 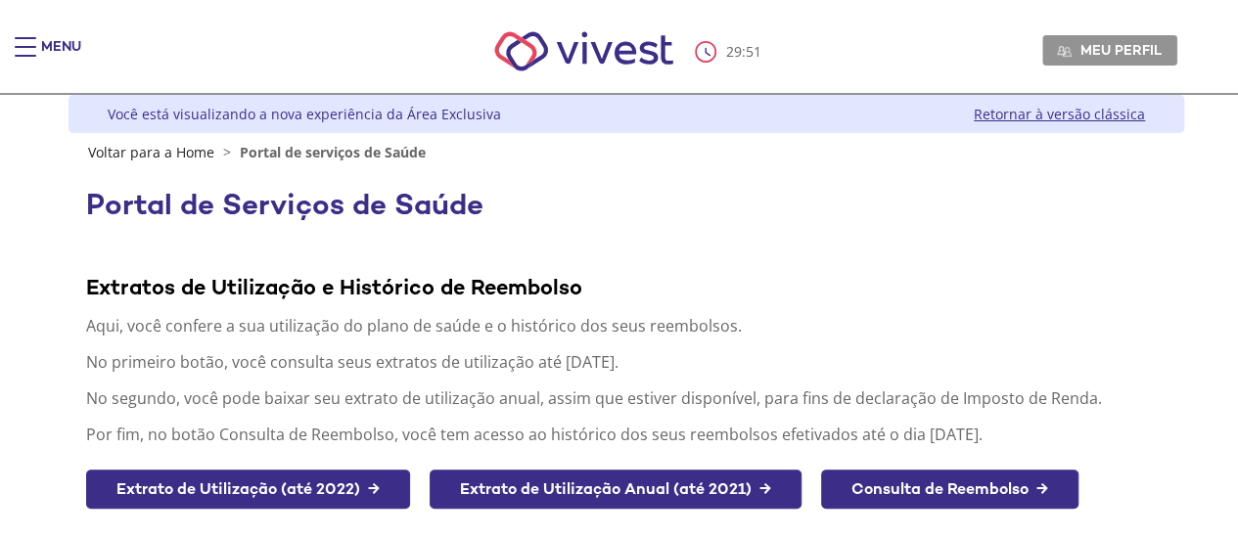 I want to click on span: Portal de serviços de Saúde, so click(x=333, y=152).